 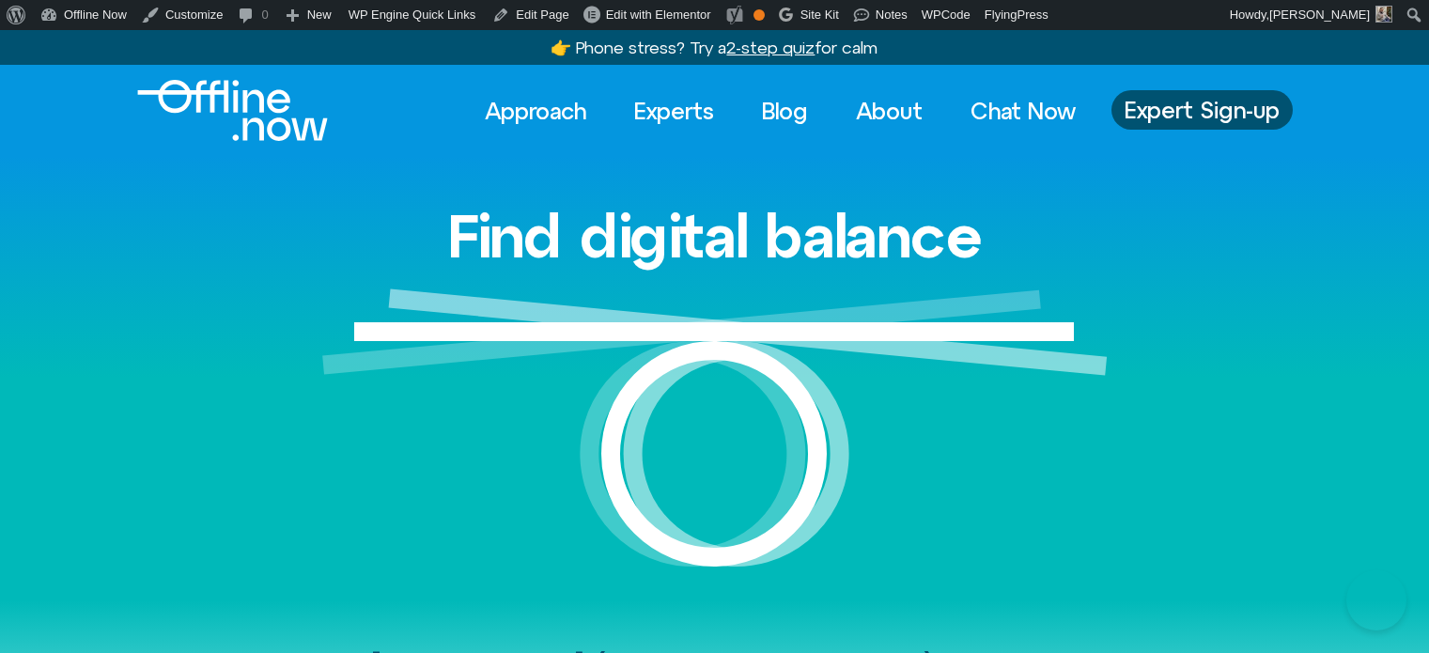 I want to click on a: Blog, so click(x=785, y=111).